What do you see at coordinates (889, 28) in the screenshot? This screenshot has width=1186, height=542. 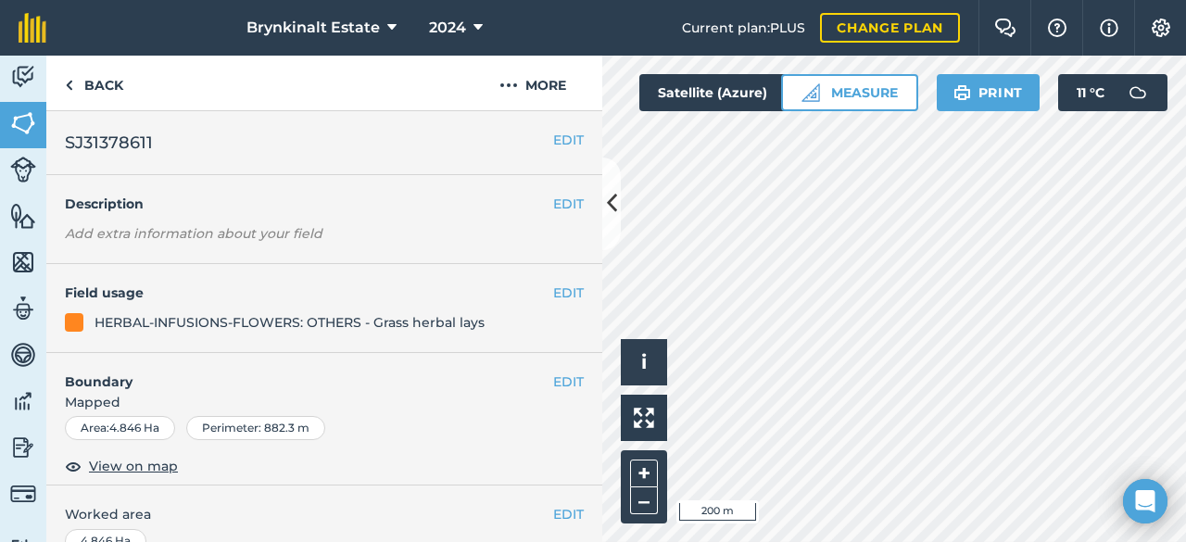 I see `a: Change plan` at bounding box center [889, 28].